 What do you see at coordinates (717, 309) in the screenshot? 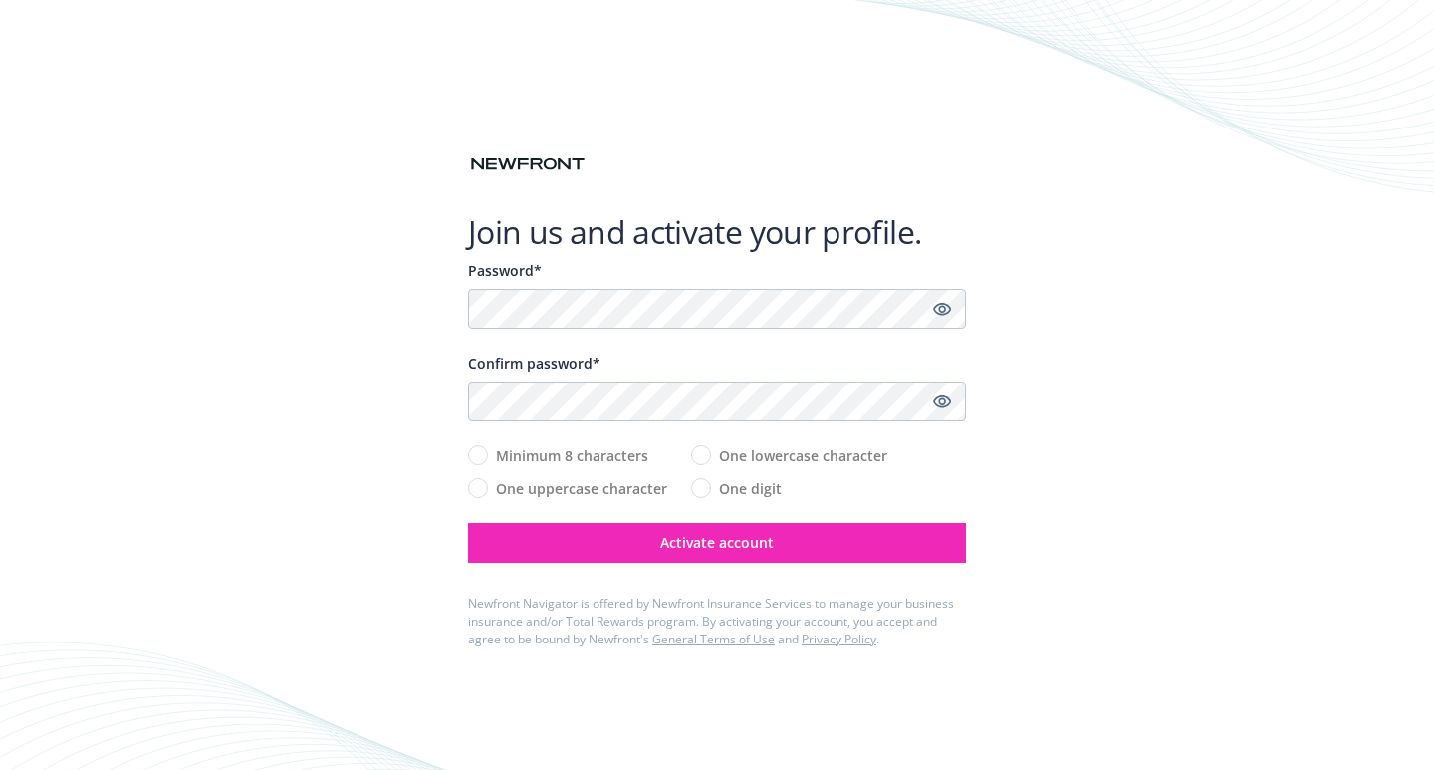
I see `input: Enter a unique password...` at bounding box center [717, 309].